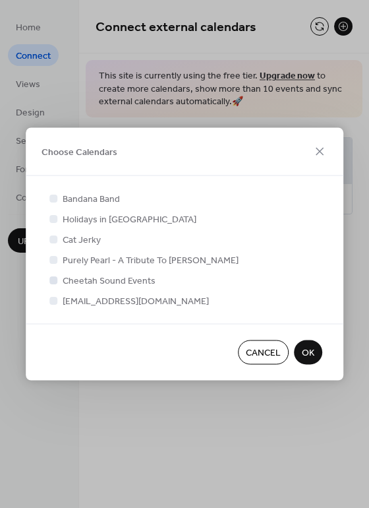 This screenshot has width=369, height=508. I want to click on button: Cancel, so click(263, 352).